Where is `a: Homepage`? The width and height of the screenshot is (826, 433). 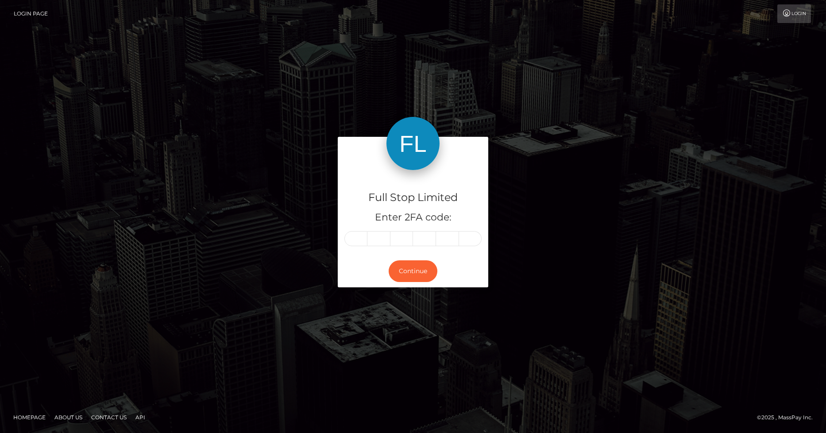 a: Homepage is located at coordinates (29, 417).